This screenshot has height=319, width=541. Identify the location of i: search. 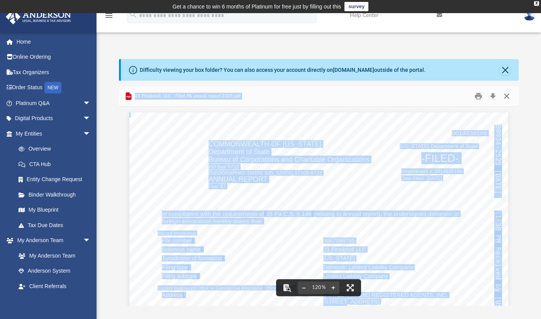
(133, 15).